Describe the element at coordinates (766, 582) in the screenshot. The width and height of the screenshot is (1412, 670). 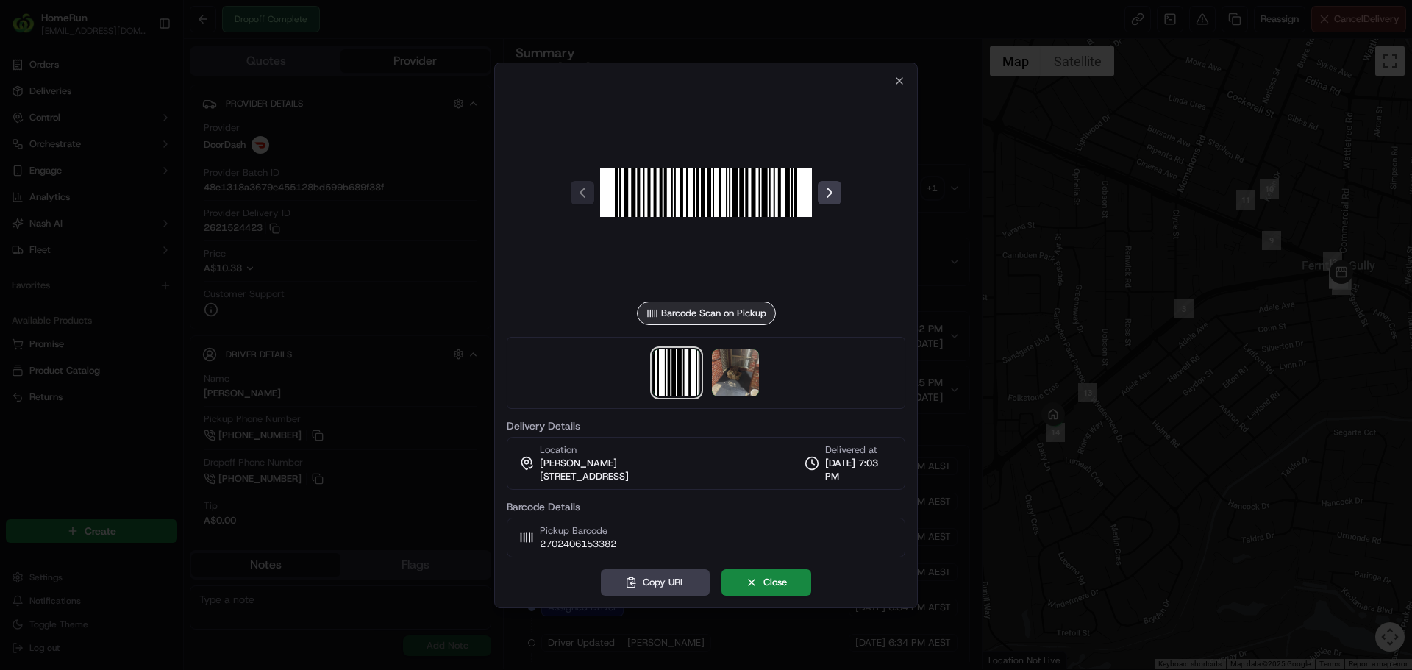
I see `button: Close` at that location.